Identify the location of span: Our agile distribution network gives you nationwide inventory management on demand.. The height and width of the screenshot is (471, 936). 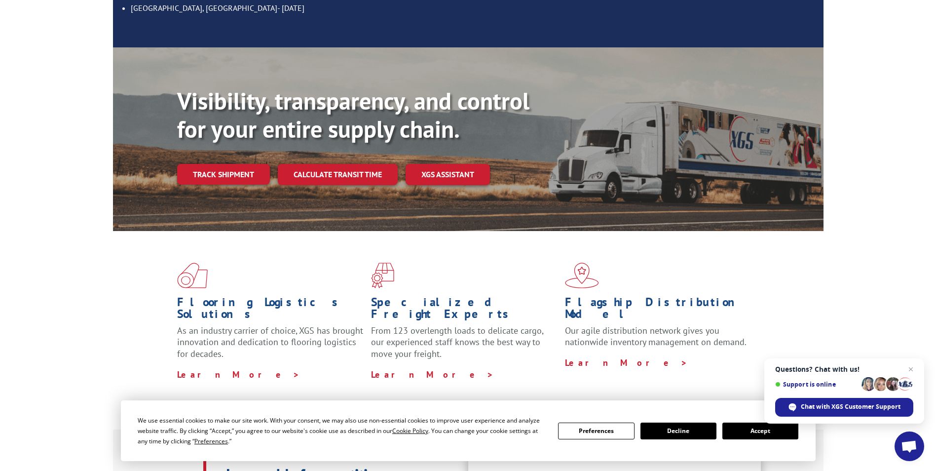
(656, 336).